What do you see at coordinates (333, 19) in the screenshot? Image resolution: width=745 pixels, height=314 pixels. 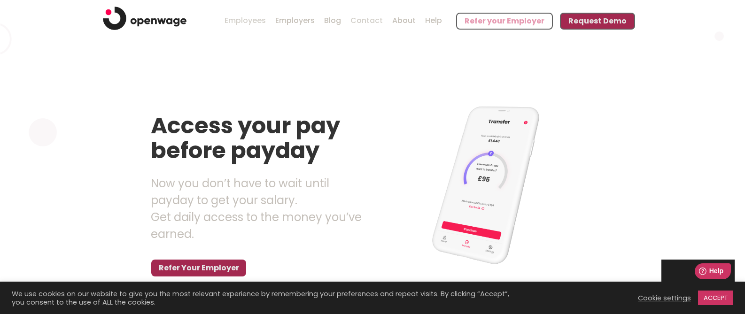 I see `a: Blog` at bounding box center [333, 19].